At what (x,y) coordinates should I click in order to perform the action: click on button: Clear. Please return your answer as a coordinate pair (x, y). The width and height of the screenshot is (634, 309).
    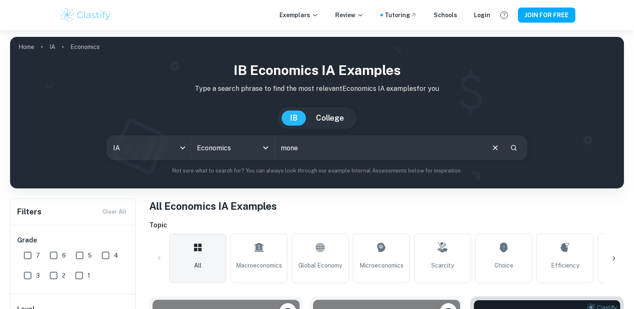
    Looking at the image, I should click on (496, 148).